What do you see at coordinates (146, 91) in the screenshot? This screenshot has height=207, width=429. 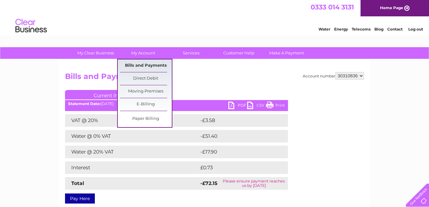 I see `a: Moving Premises` at bounding box center [146, 91].